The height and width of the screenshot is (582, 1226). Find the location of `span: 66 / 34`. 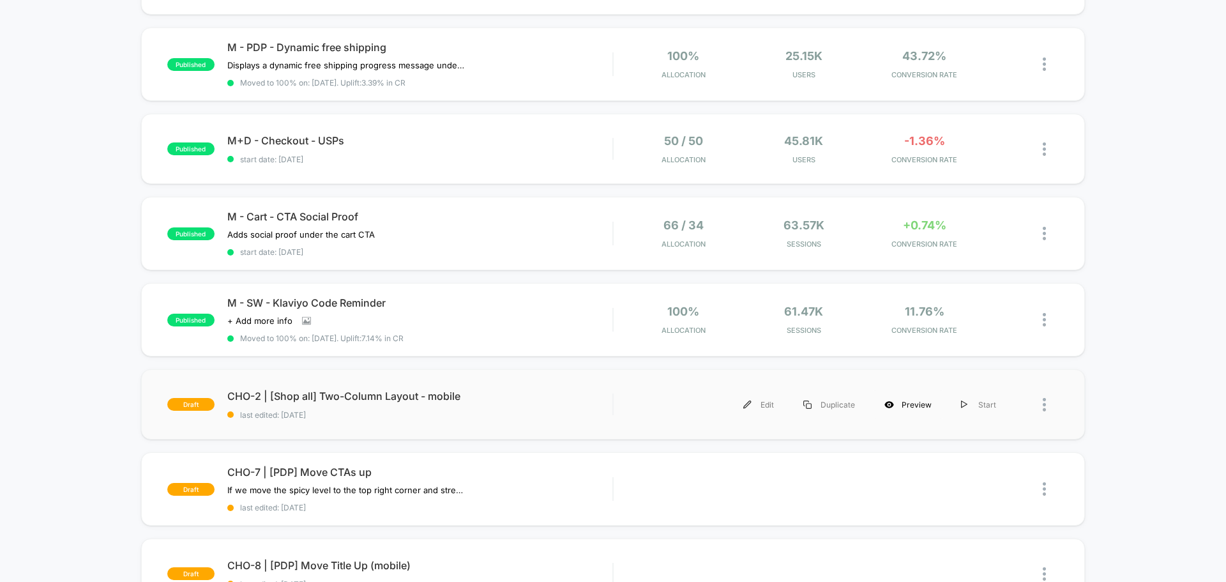

span: 66 / 34 is located at coordinates (683, 225).